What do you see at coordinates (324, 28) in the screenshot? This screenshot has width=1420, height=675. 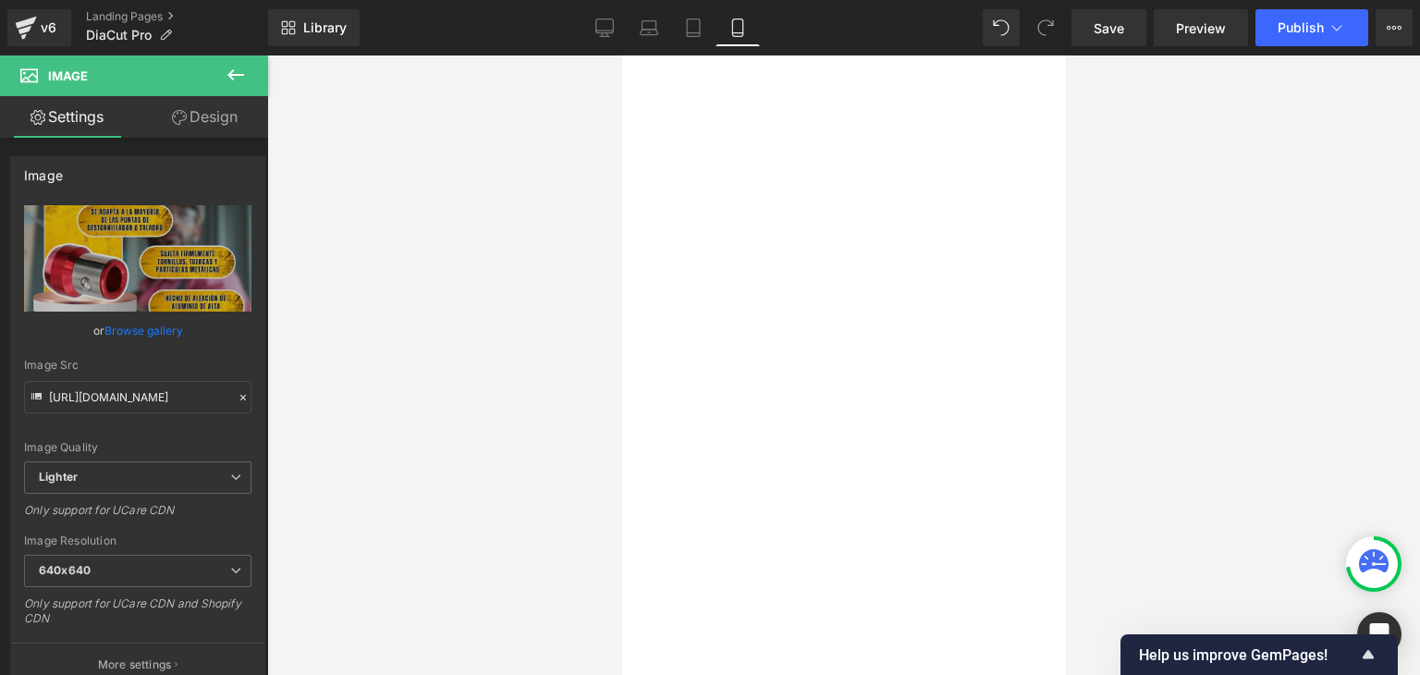 I see `span: Library` at bounding box center [324, 28].